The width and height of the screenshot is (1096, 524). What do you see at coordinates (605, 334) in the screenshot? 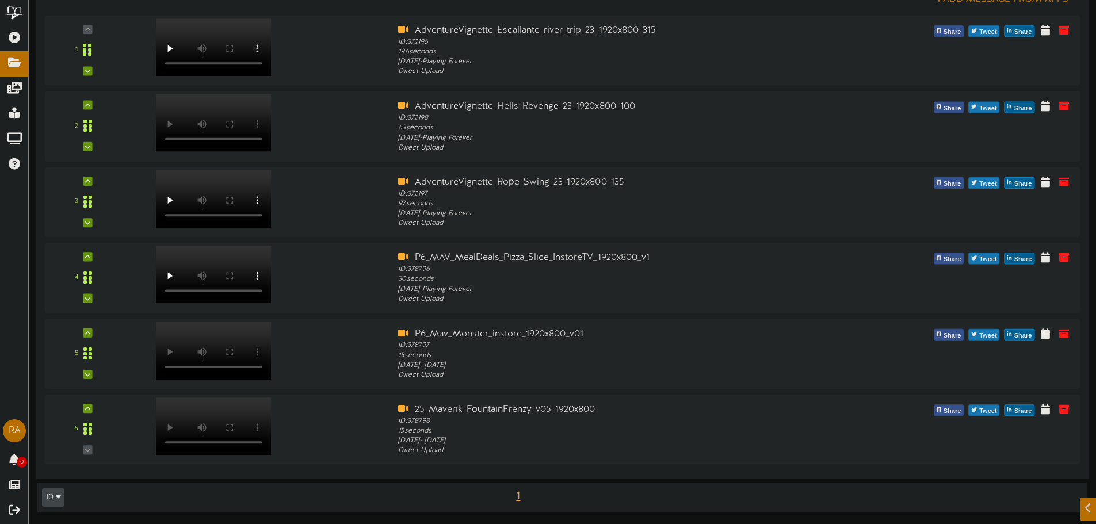
I see `div: P6_Mav_Monster_instore_1920x800_v01` at bounding box center [605, 334].